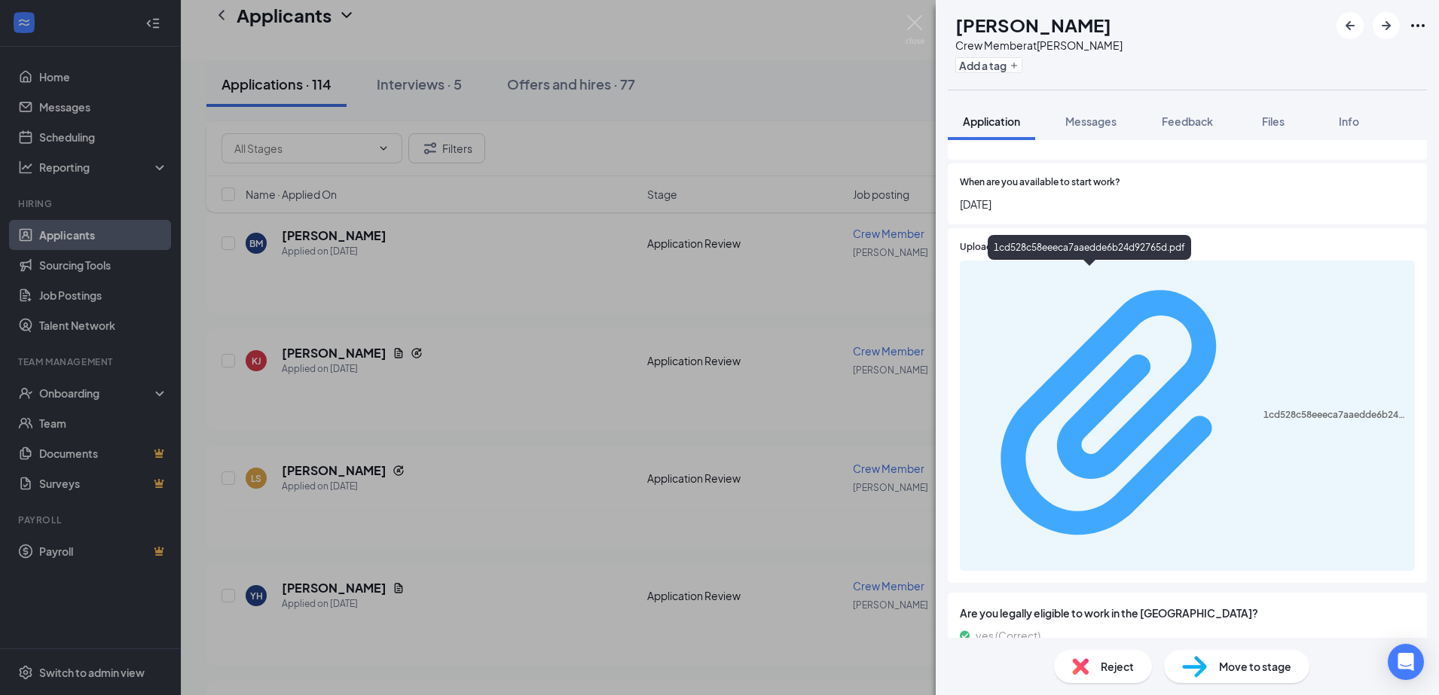  Describe the element at coordinates (1040, 182) in the screenshot. I see `span: When are you available to start work?` at that location.